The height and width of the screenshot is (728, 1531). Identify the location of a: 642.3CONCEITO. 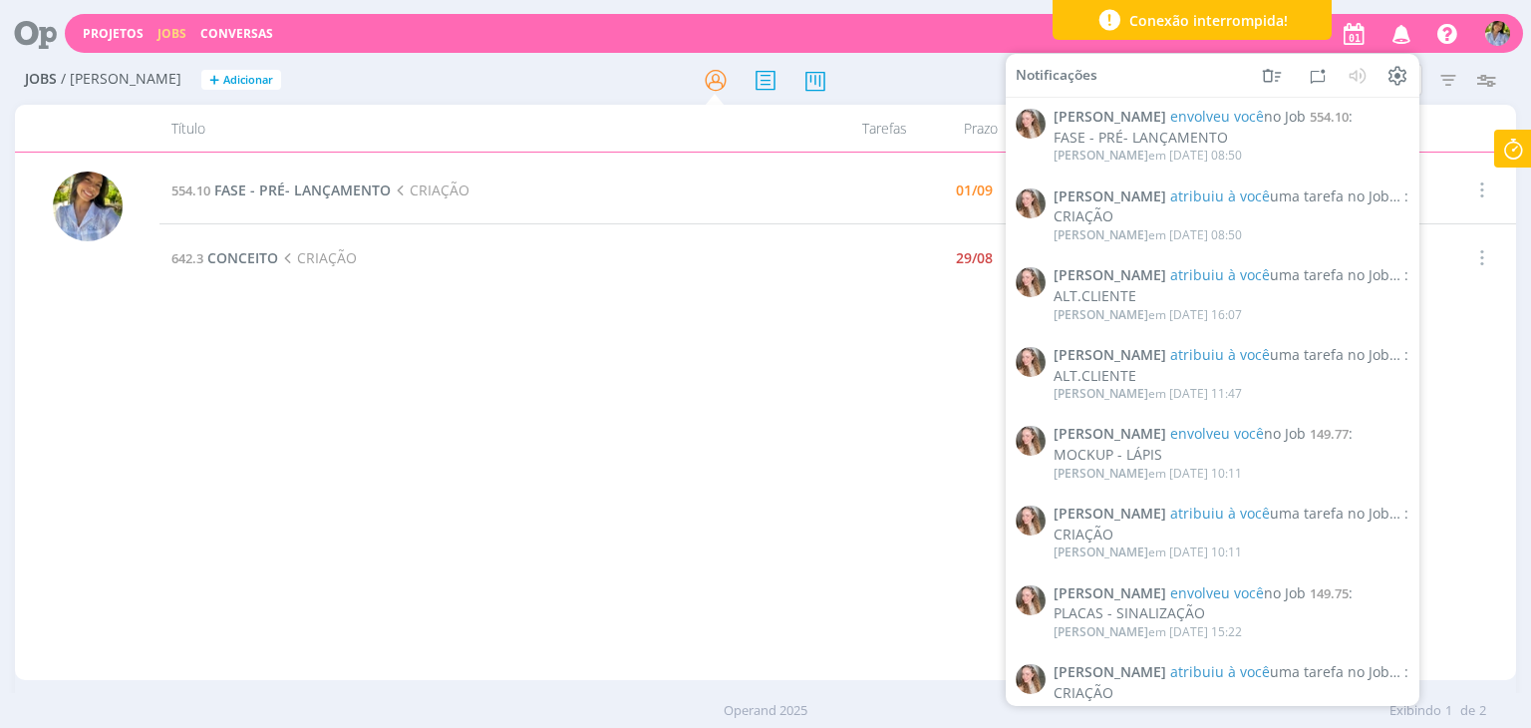
(224, 257).